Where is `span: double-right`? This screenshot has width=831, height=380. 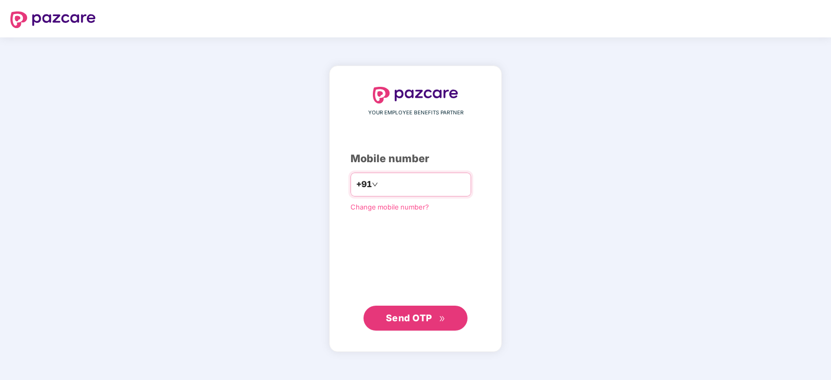
span: double-right is located at coordinates (442, 319).